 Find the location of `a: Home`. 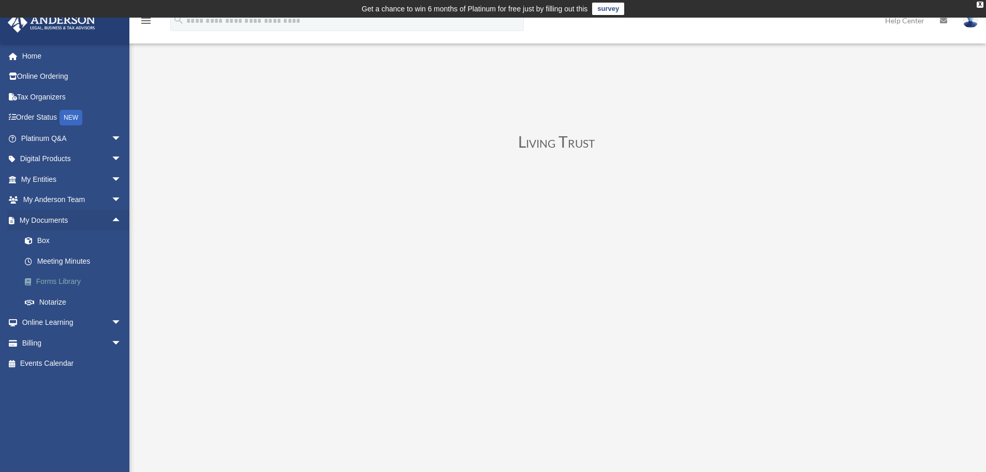

a: Home is located at coordinates (72, 56).